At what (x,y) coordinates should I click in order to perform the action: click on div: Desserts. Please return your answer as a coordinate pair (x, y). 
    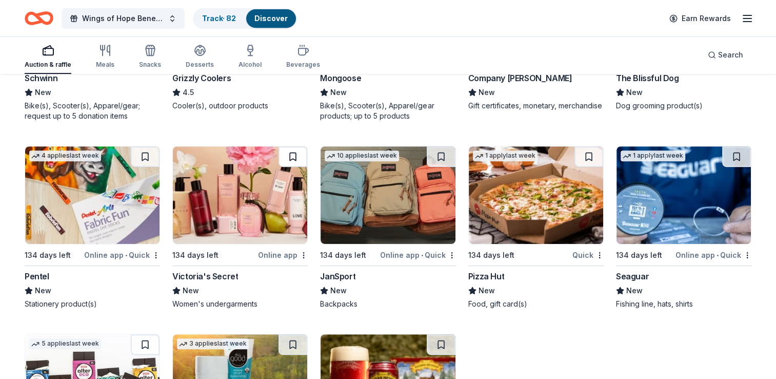
    Looking at the image, I should click on (200, 65).